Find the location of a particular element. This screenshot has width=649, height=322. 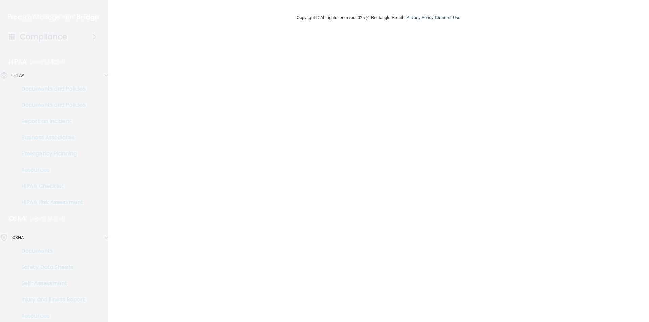

p: Report an Incident is located at coordinates (50, 121).